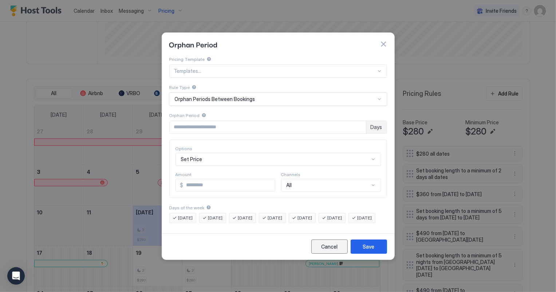 Image resolution: width=556 pixels, height=292 pixels. What do you see at coordinates (289, 185) in the screenshot?
I see `span: All` at bounding box center [289, 185].